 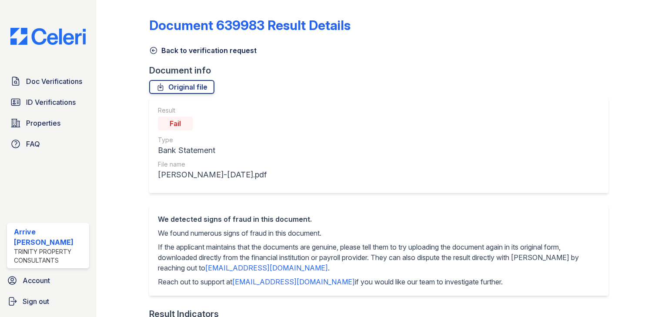 I want to click on img: CE_Logo_Blue-a8612792a0a2168367f1c8372b55b34899dd931a85d93a1a3d3e32e68fde9ad4.png, so click(x=48, y=36).